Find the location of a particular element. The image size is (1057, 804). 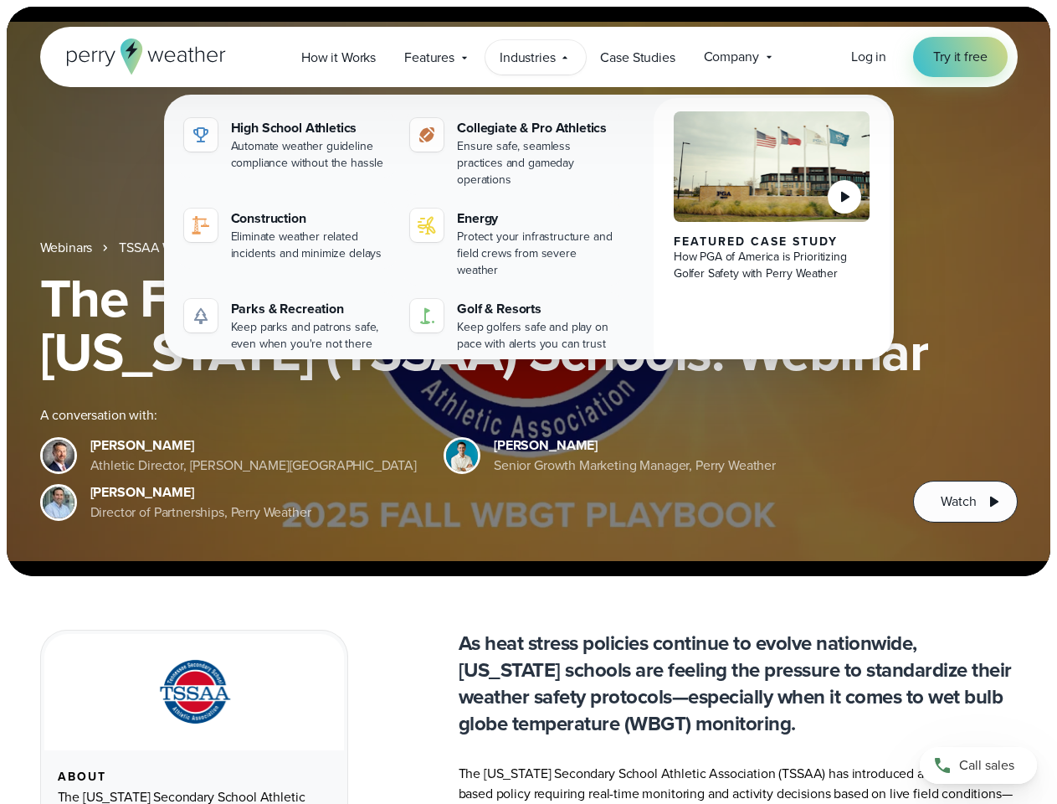

img: parks-icon-grey.svg is located at coordinates (201, 316).